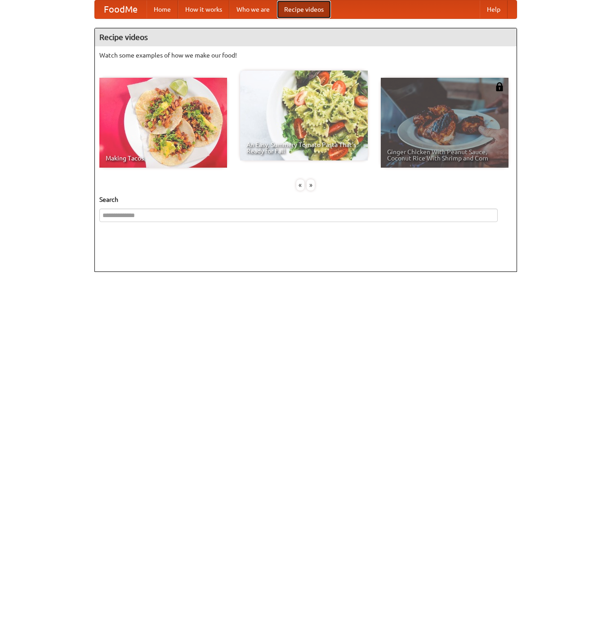 This screenshot has width=611, height=636. Describe the element at coordinates (163, 123) in the screenshot. I see `a: Making Tacos` at that location.